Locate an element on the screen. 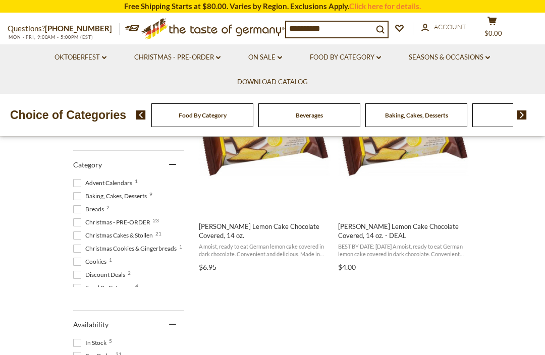  span: $6.95 is located at coordinates (208, 267).